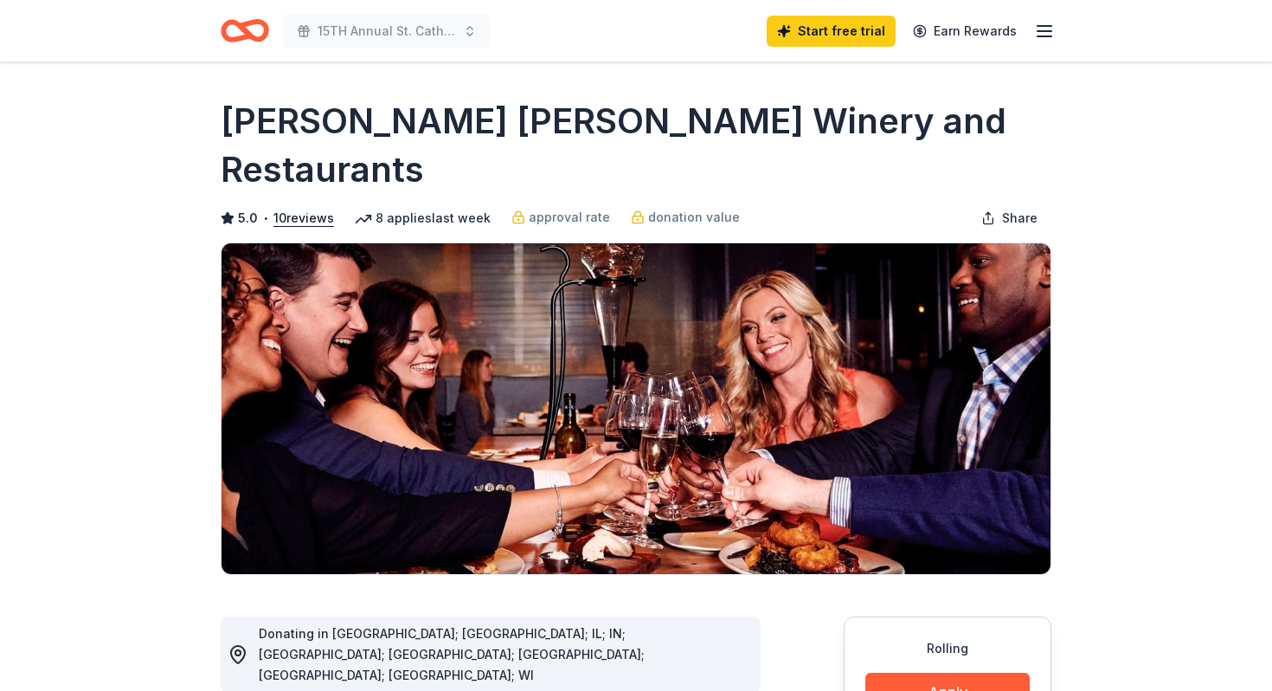  What do you see at coordinates (686, 217) in the screenshot?
I see `a: donation value` at bounding box center [686, 217].